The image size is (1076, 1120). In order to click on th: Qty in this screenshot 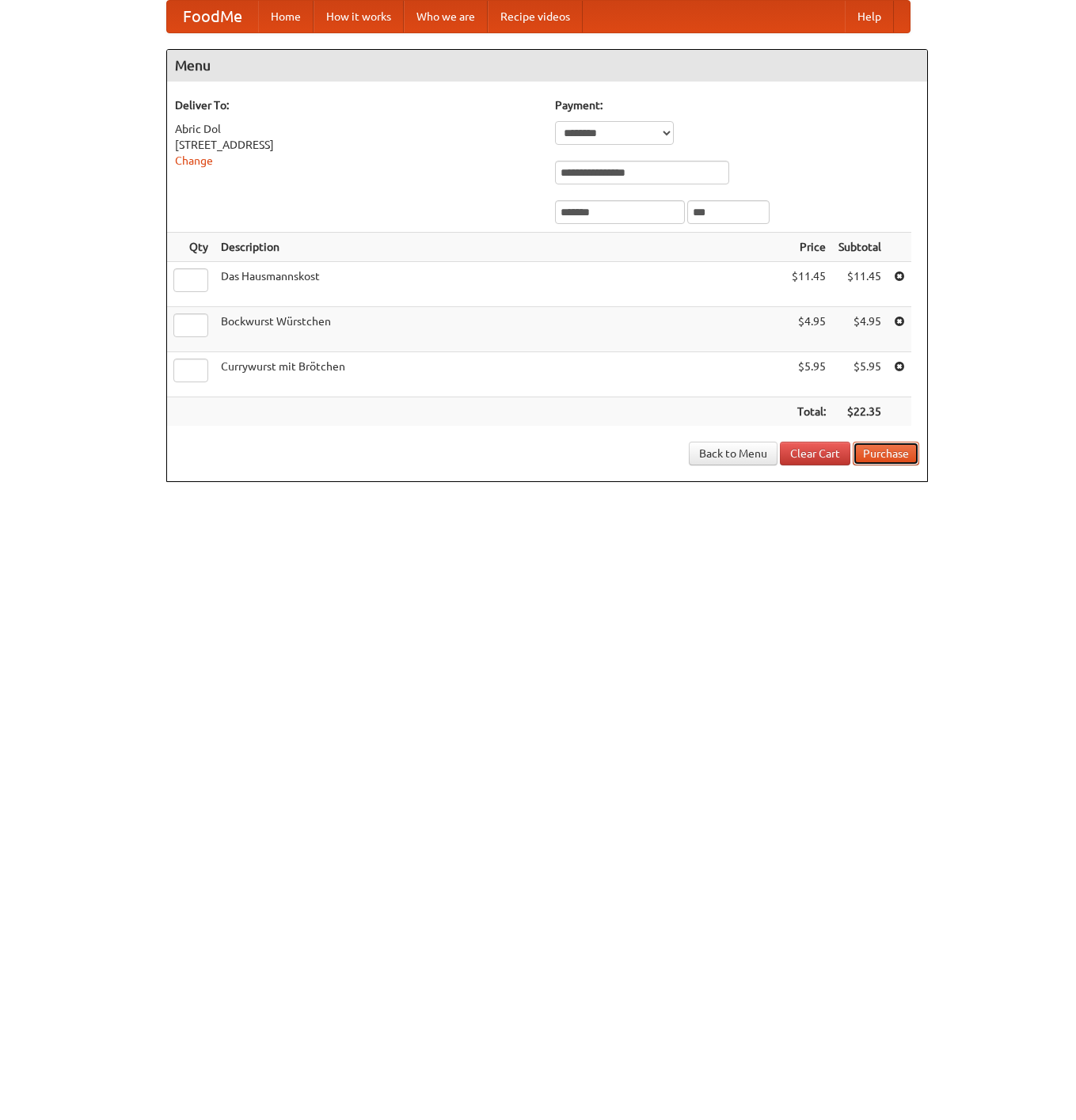, I will do `click(191, 247)`.